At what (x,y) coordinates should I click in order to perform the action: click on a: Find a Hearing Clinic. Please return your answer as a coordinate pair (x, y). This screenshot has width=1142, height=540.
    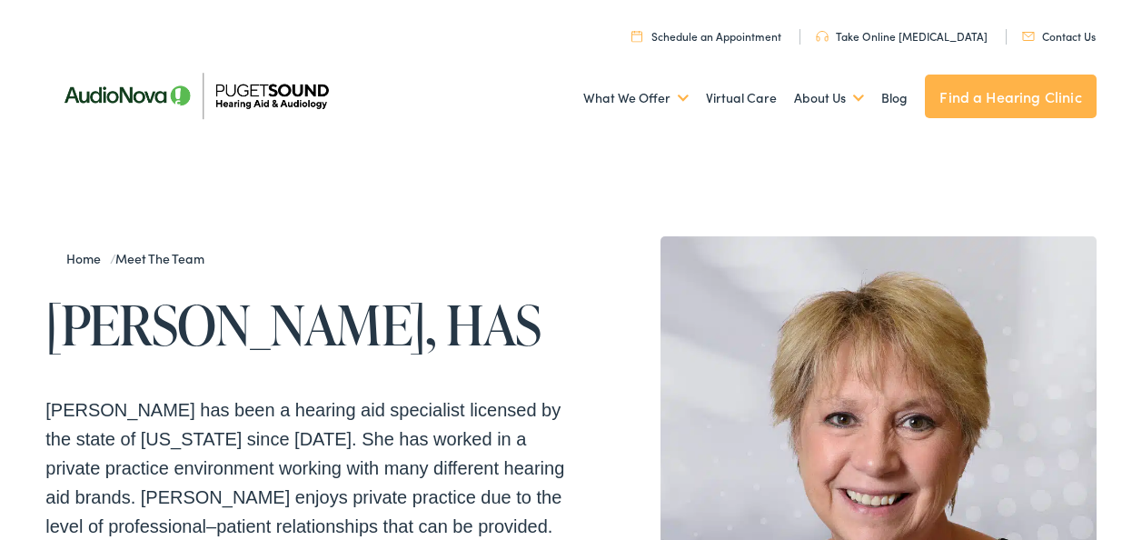
    Looking at the image, I should click on (1010, 96).